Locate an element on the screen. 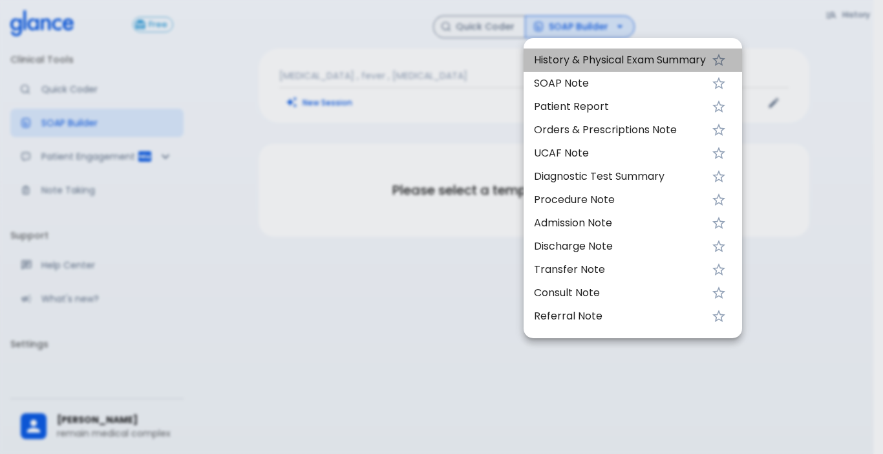  span: History & Physical Exam Summary is located at coordinates (620, 60).